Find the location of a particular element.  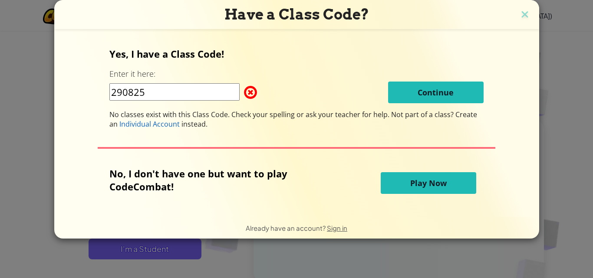

span: No classes exist with this Class Code. Check your spelling or ask your teacher for help. is located at coordinates (250, 115).